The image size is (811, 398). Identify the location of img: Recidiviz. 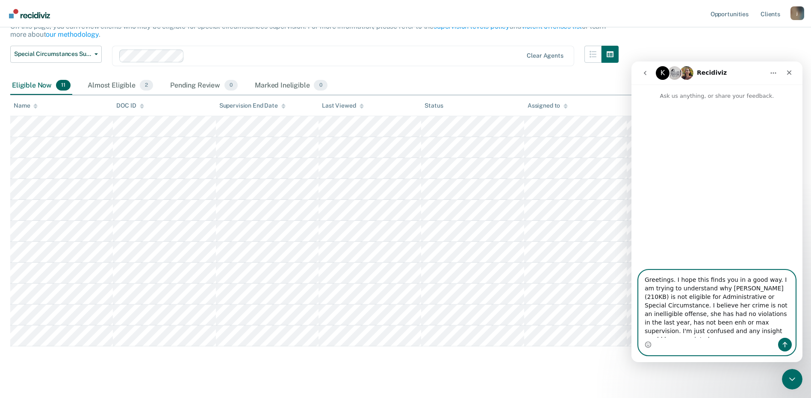
(29, 14).